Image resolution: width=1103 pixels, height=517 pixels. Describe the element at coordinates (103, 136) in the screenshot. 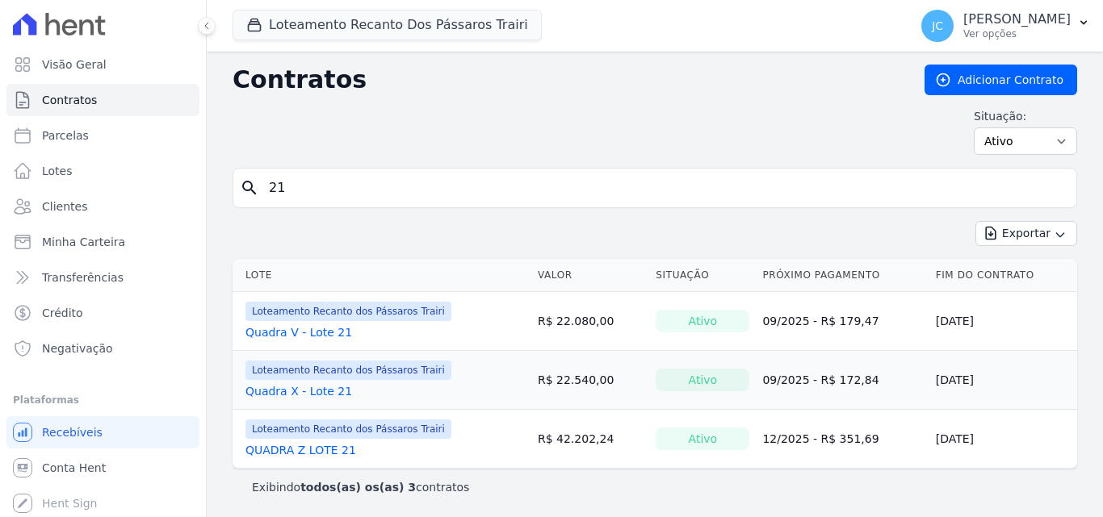

I see `a: Parcelas` at that location.